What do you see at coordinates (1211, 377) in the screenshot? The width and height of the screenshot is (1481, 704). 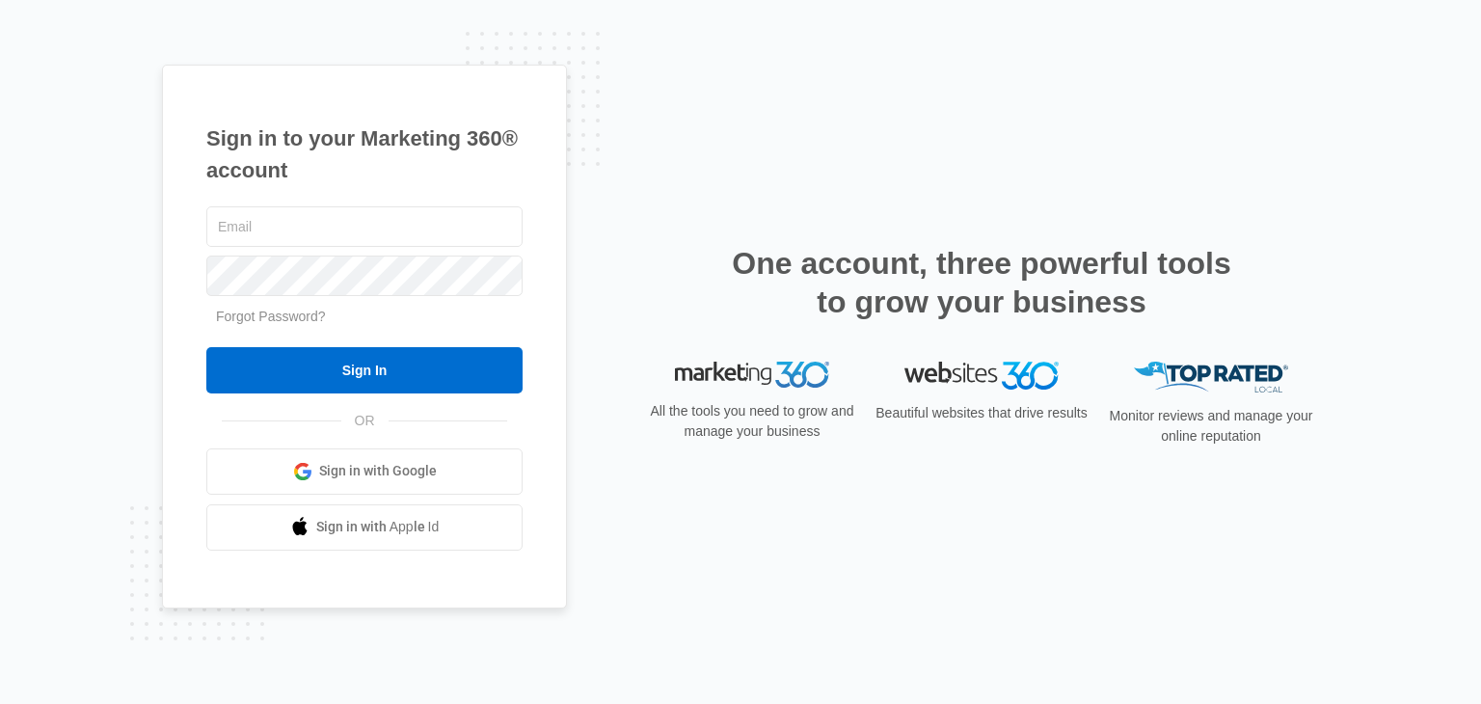 I see `img: Top Rated Local` at bounding box center [1211, 377].